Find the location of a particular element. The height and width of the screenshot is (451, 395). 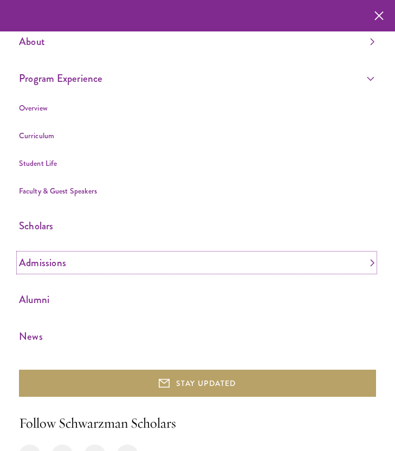

h2: Follow Schwarzman Scholars is located at coordinates (197, 423).